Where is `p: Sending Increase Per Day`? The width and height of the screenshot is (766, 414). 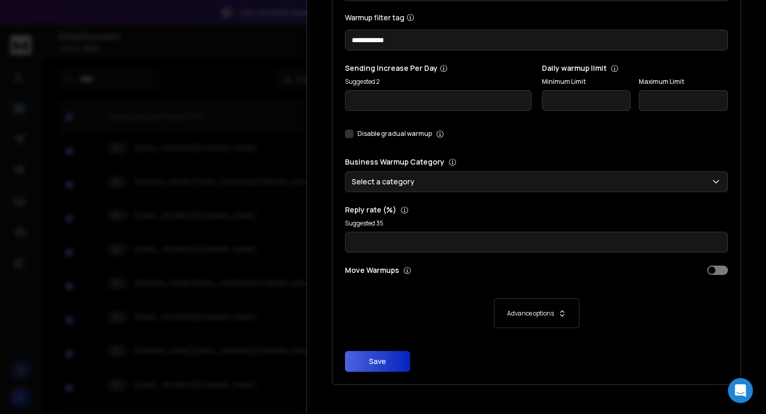
p: Sending Increase Per Day is located at coordinates (438, 68).